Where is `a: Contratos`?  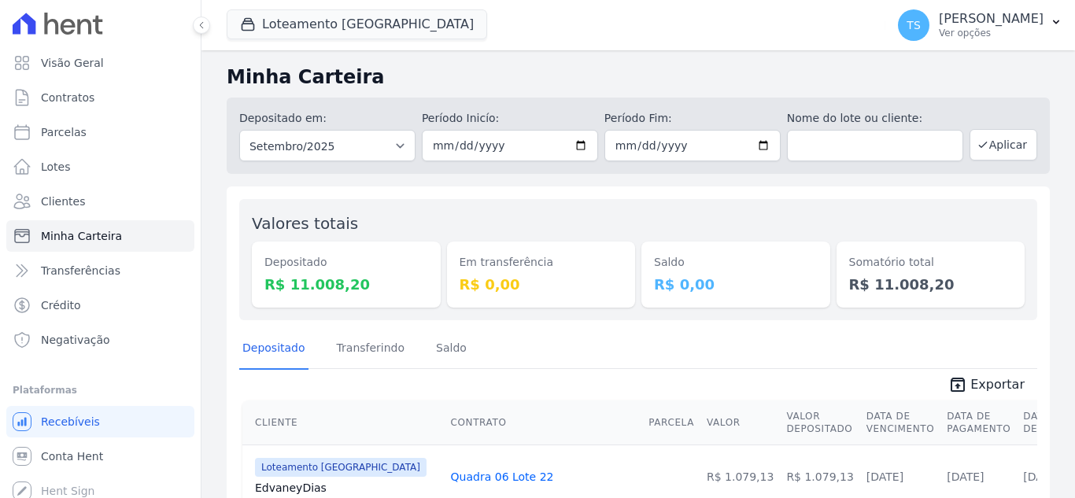 a: Contratos is located at coordinates (100, 98).